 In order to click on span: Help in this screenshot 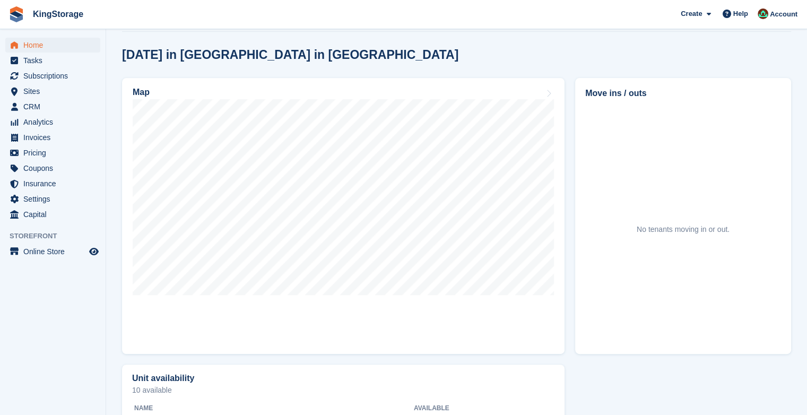, I will do `click(740, 14)`.